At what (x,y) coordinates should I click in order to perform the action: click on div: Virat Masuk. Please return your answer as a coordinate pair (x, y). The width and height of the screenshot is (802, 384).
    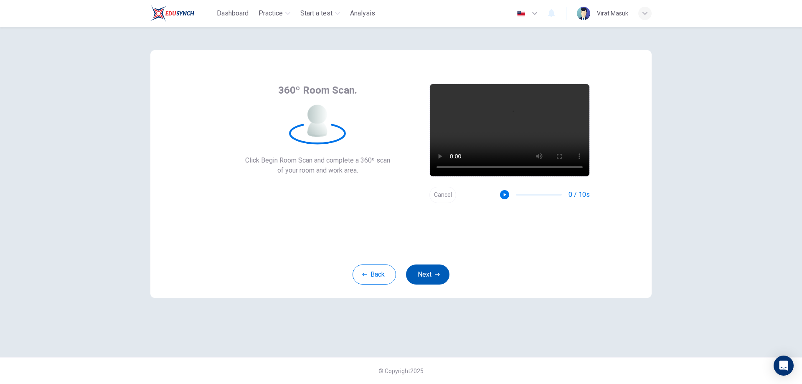
    Looking at the image, I should click on (612, 13).